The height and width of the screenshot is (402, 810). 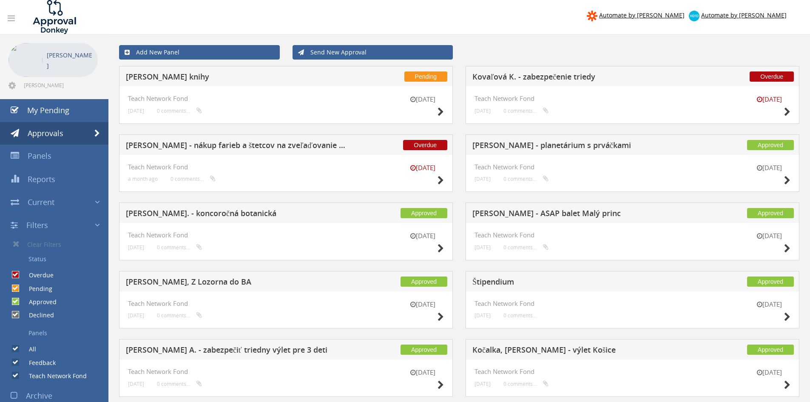 I want to click on span: Current, so click(x=41, y=202).